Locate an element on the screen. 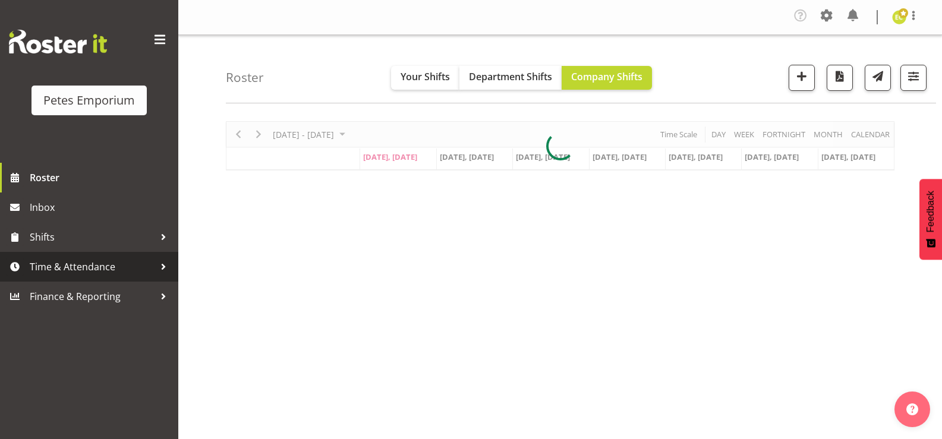 This screenshot has height=439, width=942. span: Your Shifts is located at coordinates (425, 77).